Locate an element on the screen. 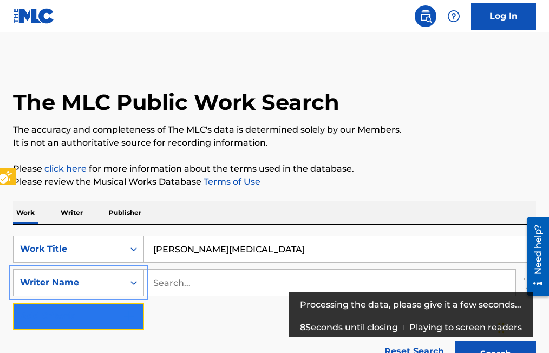  img: search is located at coordinates (425, 16).